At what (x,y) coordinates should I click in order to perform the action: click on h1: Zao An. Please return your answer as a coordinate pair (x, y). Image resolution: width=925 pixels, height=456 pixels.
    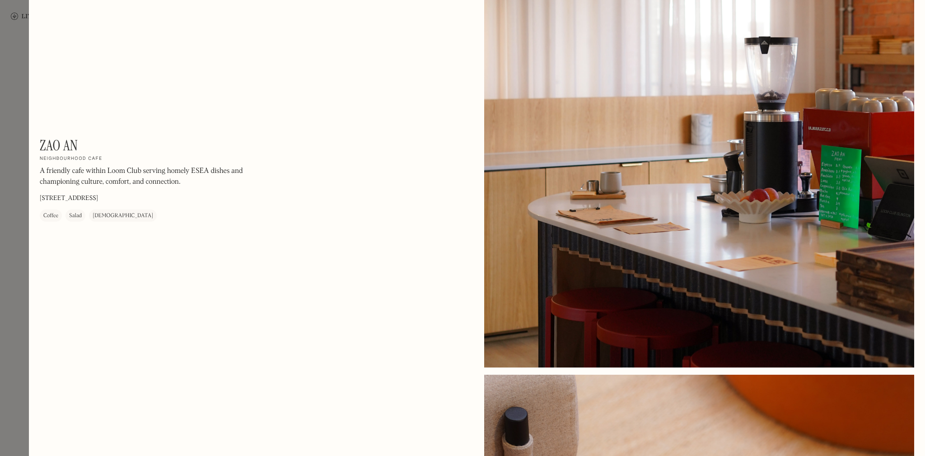
    Looking at the image, I should click on (59, 145).